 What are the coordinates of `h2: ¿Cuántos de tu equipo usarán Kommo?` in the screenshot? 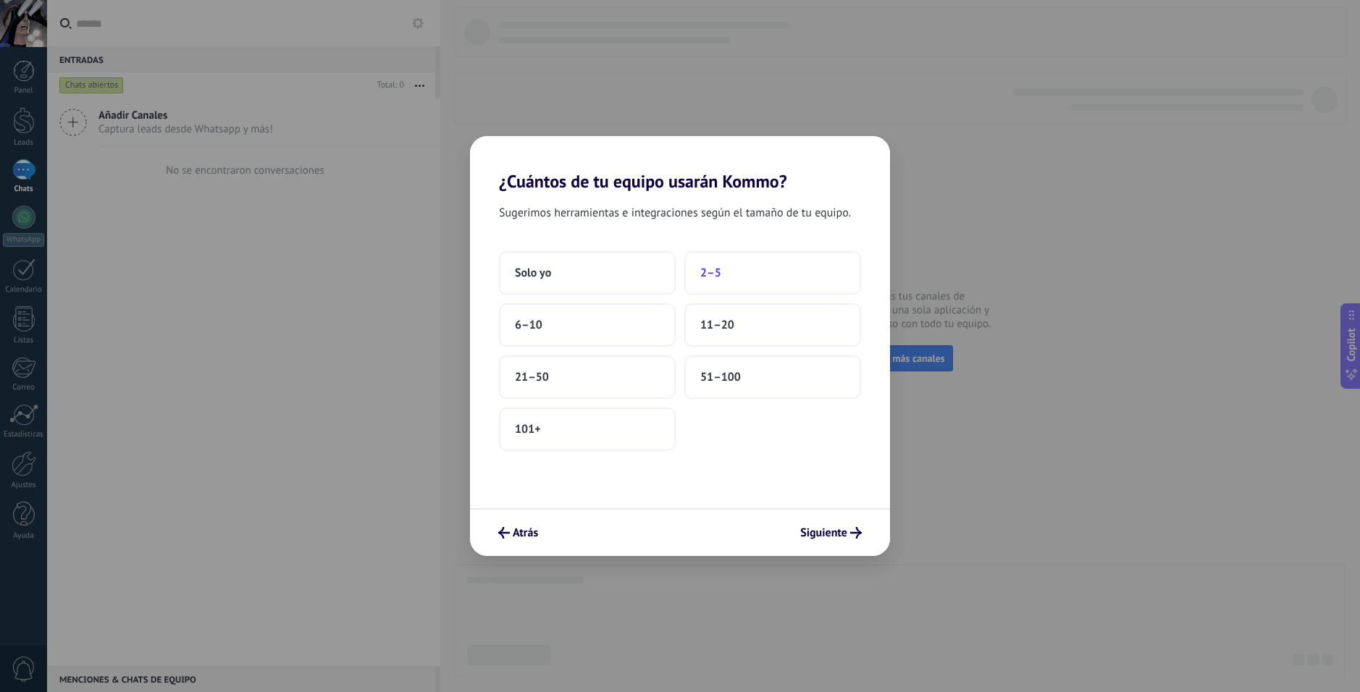 It's located at (680, 164).